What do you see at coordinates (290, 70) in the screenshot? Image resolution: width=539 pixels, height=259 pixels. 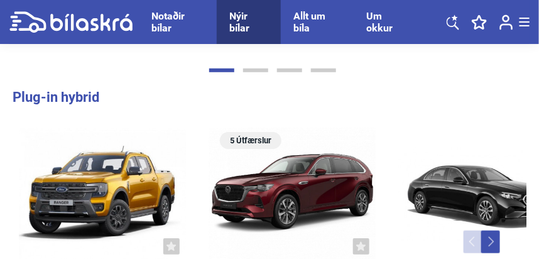 I see `button: Page 3` at bounding box center [290, 70].